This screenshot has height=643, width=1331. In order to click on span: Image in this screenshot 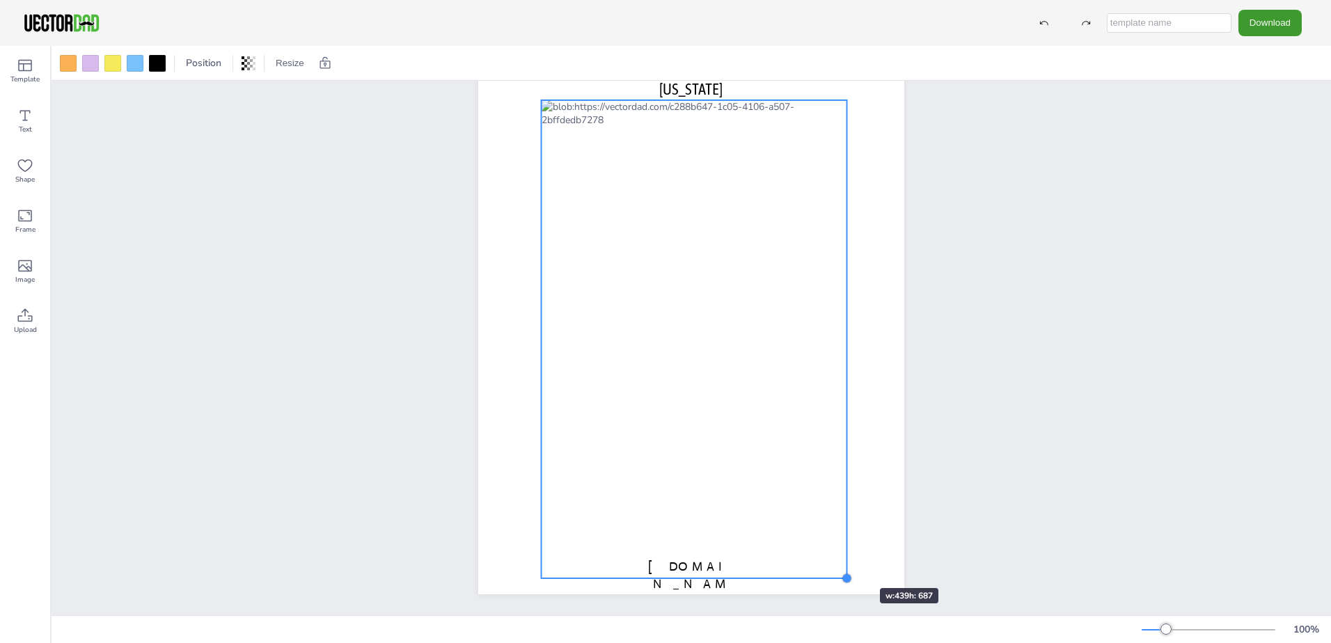, I will do `click(25, 280)`.